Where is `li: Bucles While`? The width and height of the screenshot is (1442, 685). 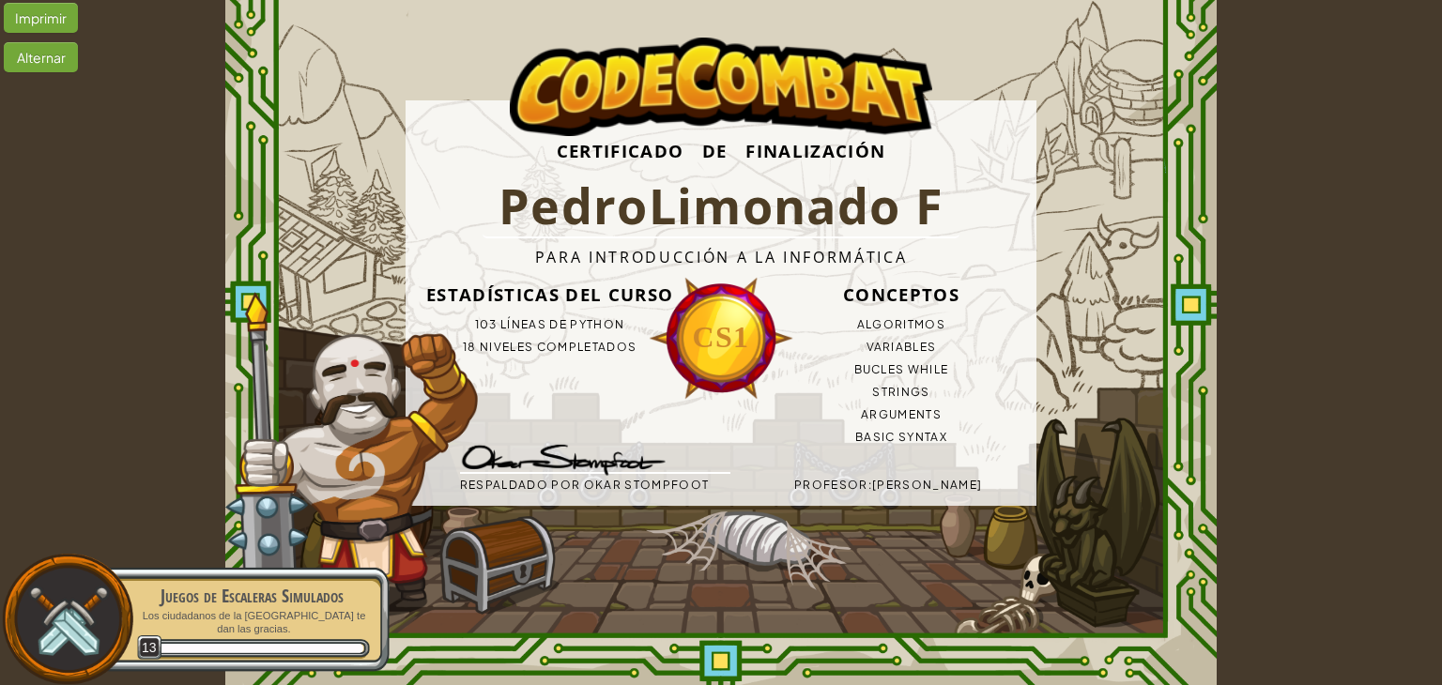
li: Bucles While is located at coordinates (901, 370).